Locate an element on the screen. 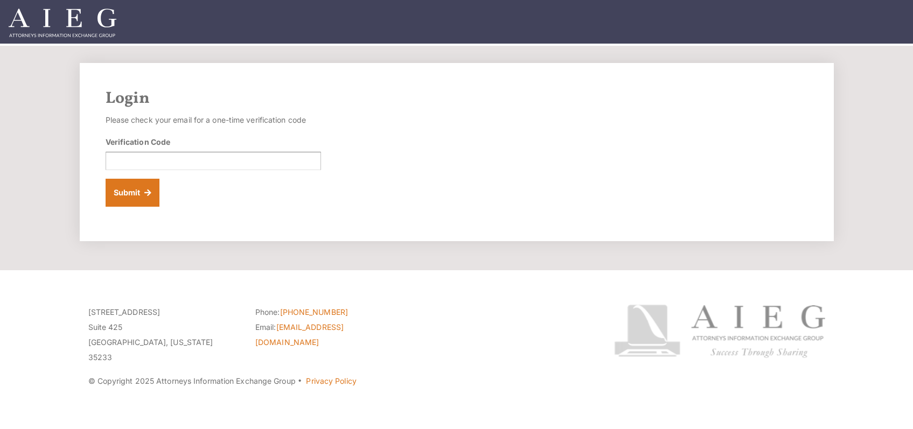 The width and height of the screenshot is (913, 429). img: Attorneys Information Exchange Group logo is located at coordinates (720, 331).